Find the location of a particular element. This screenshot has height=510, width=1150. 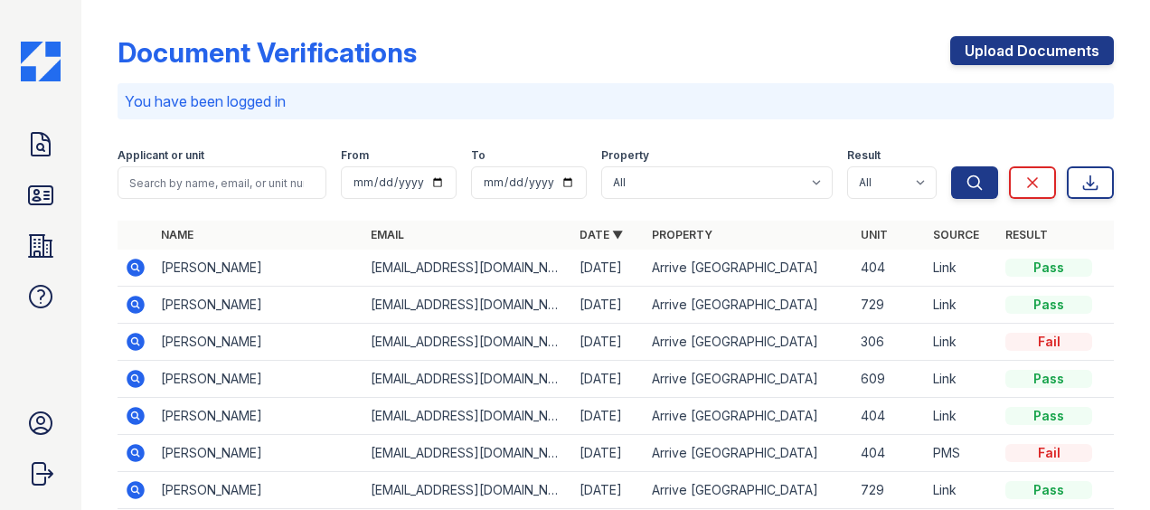

div: Document Verifications is located at coordinates (267, 52).